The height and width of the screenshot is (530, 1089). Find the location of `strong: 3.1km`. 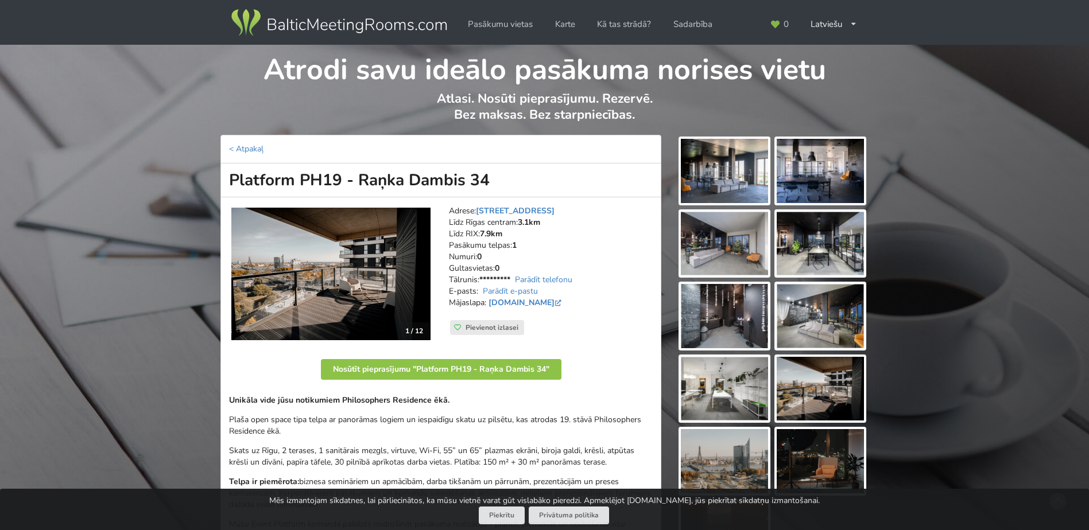

strong: 3.1km is located at coordinates (529, 222).